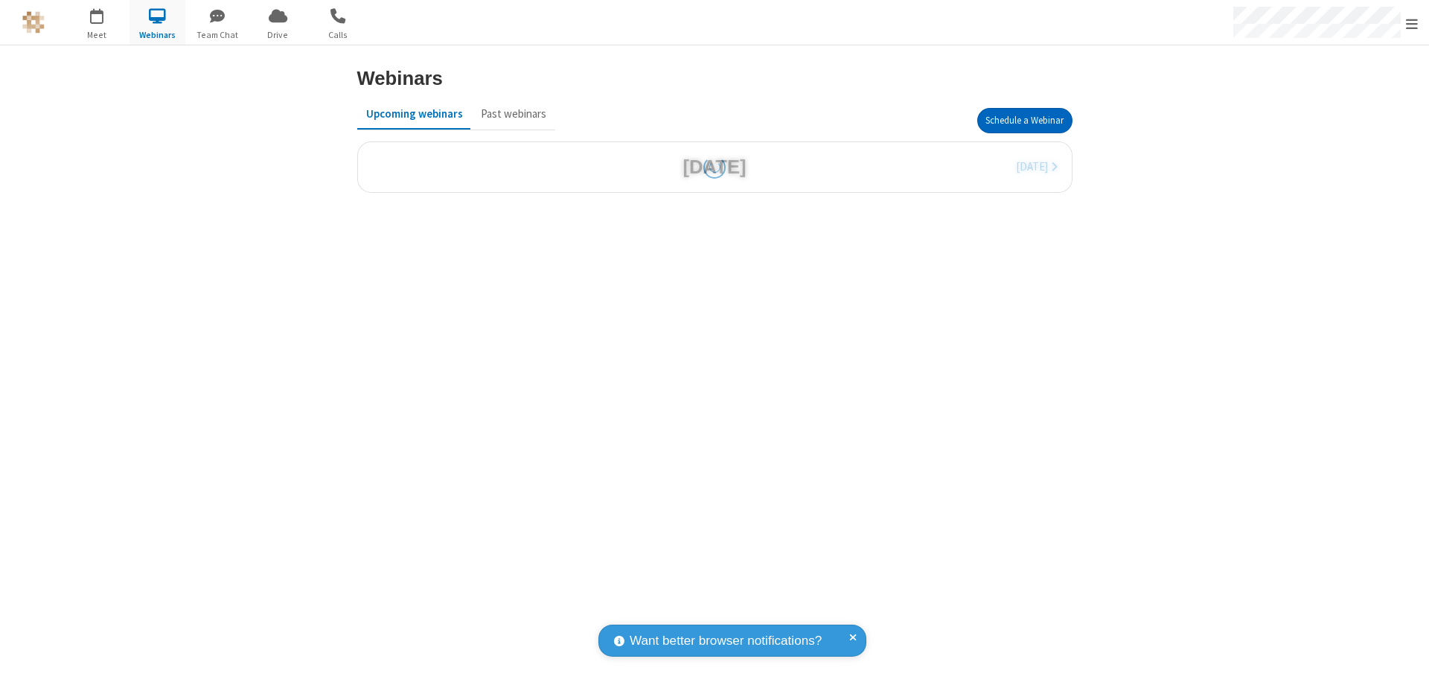 The width and height of the screenshot is (1429, 682). I want to click on button: Schedule a Webinar, so click(1025, 121).